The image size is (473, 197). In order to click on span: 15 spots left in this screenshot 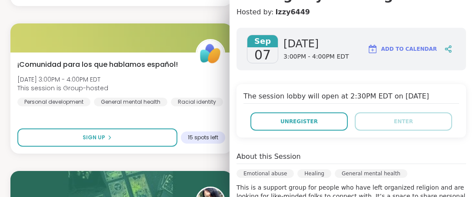, I will do `click(203, 138)`.